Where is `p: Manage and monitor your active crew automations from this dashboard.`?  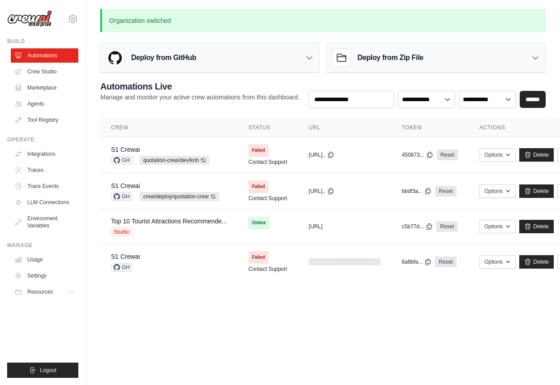
p: Manage and monitor your active crew automations from this dashboard. is located at coordinates (200, 97).